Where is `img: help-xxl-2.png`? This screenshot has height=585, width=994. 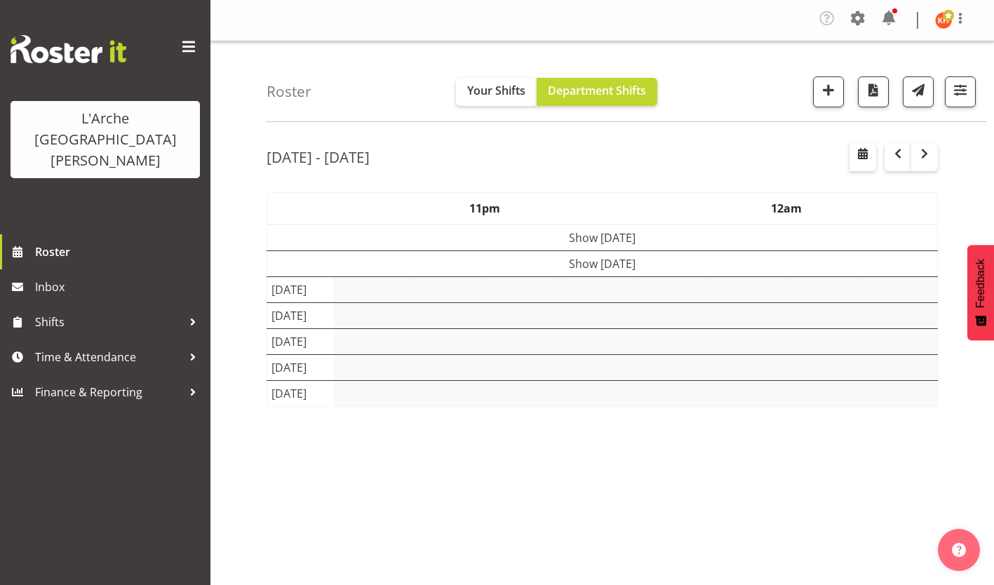
img: help-xxl-2.png is located at coordinates (959, 550).